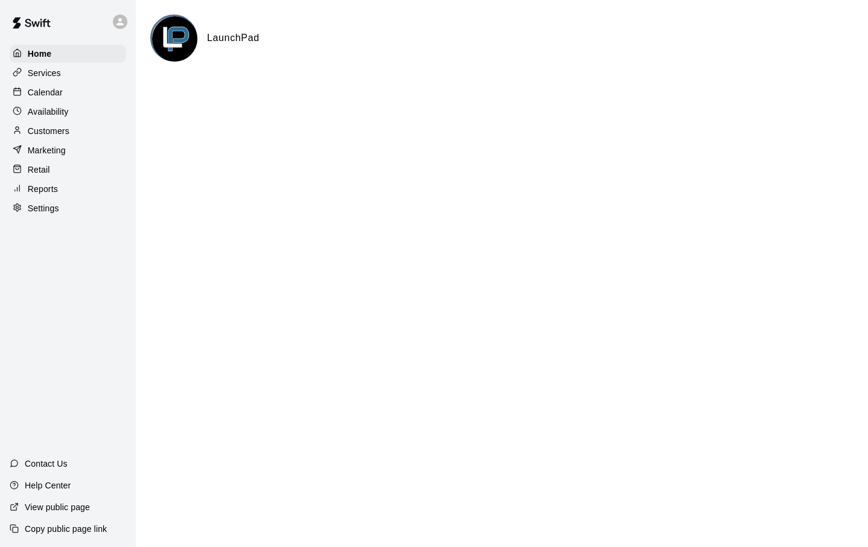 The image size is (868, 547). Describe the element at coordinates (46, 464) in the screenshot. I see `p: Contact Us` at that location.